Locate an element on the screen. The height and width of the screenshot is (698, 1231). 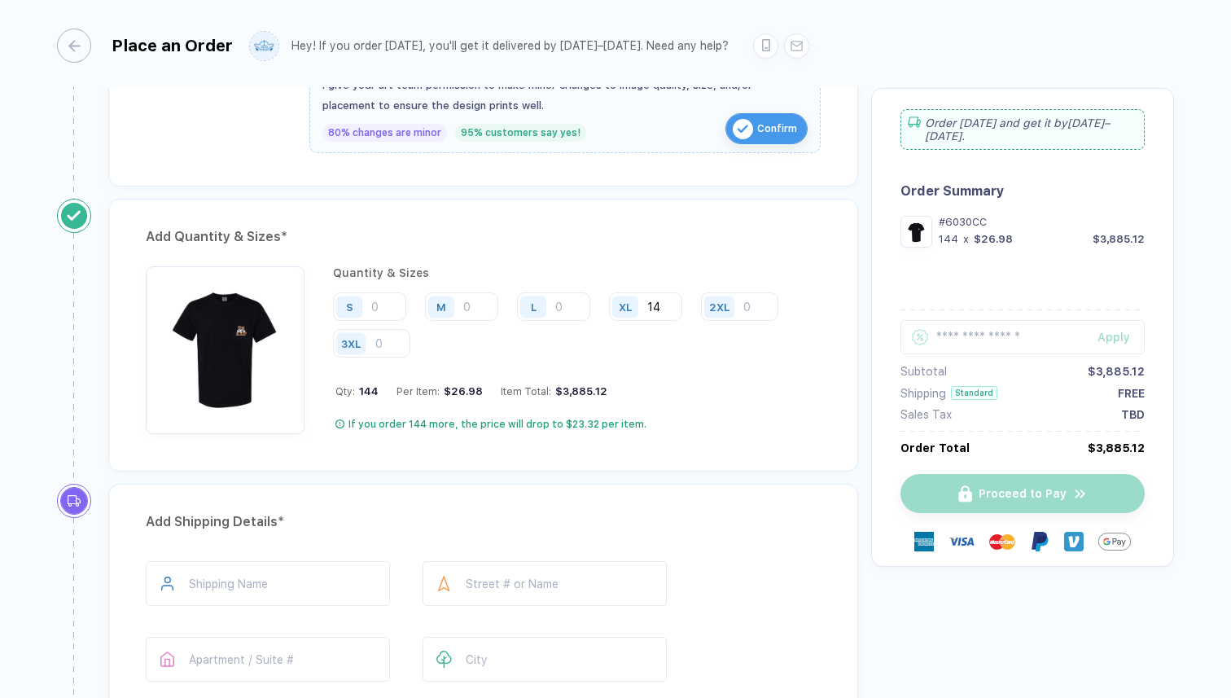
img: visa is located at coordinates (961, 541).